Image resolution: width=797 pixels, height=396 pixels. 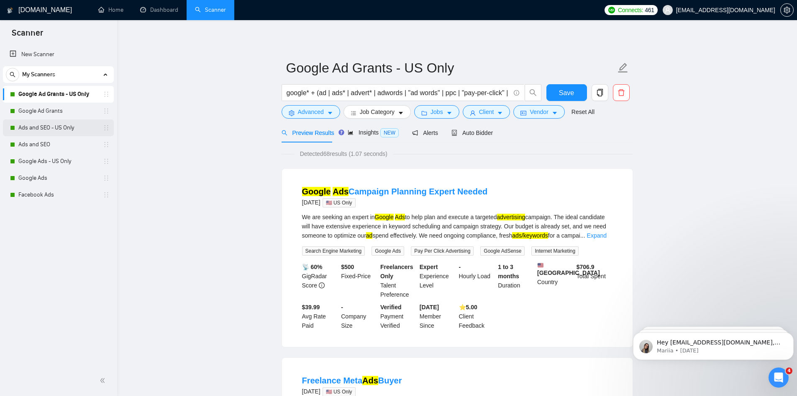 What do you see at coordinates (539, 112) in the screenshot?
I see `button: idcardVendorcaret-down` at bounding box center [539, 112].